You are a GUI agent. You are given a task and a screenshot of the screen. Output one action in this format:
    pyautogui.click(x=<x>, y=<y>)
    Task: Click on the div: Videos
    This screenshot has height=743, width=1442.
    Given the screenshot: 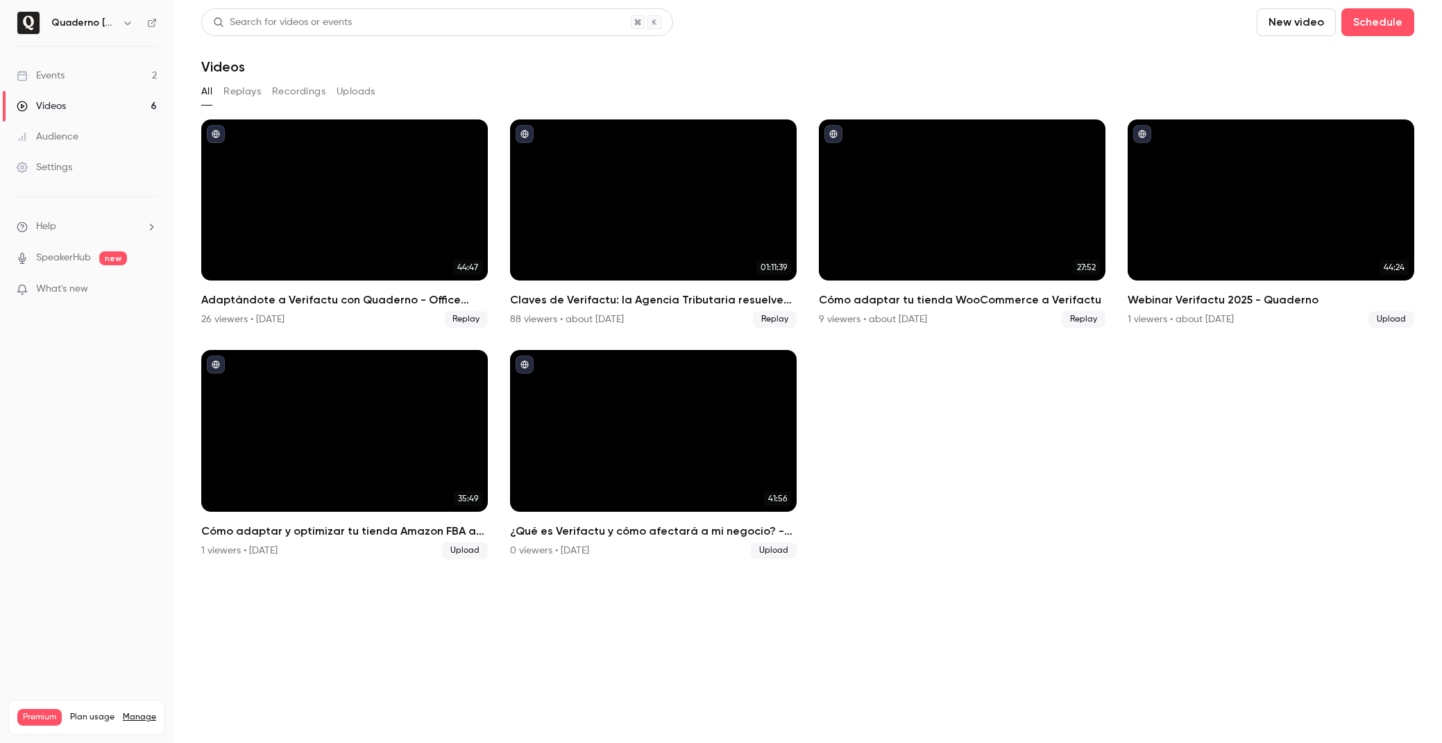 What is the action you would take?
    pyautogui.click(x=41, y=106)
    